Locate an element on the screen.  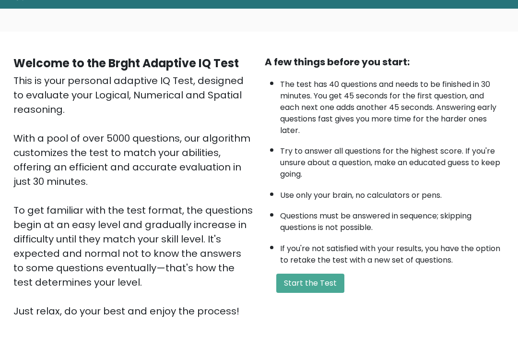
li: Try to answer all questions for the highest score. If you're unsure about a question, make an edu... is located at coordinates (393, 160).